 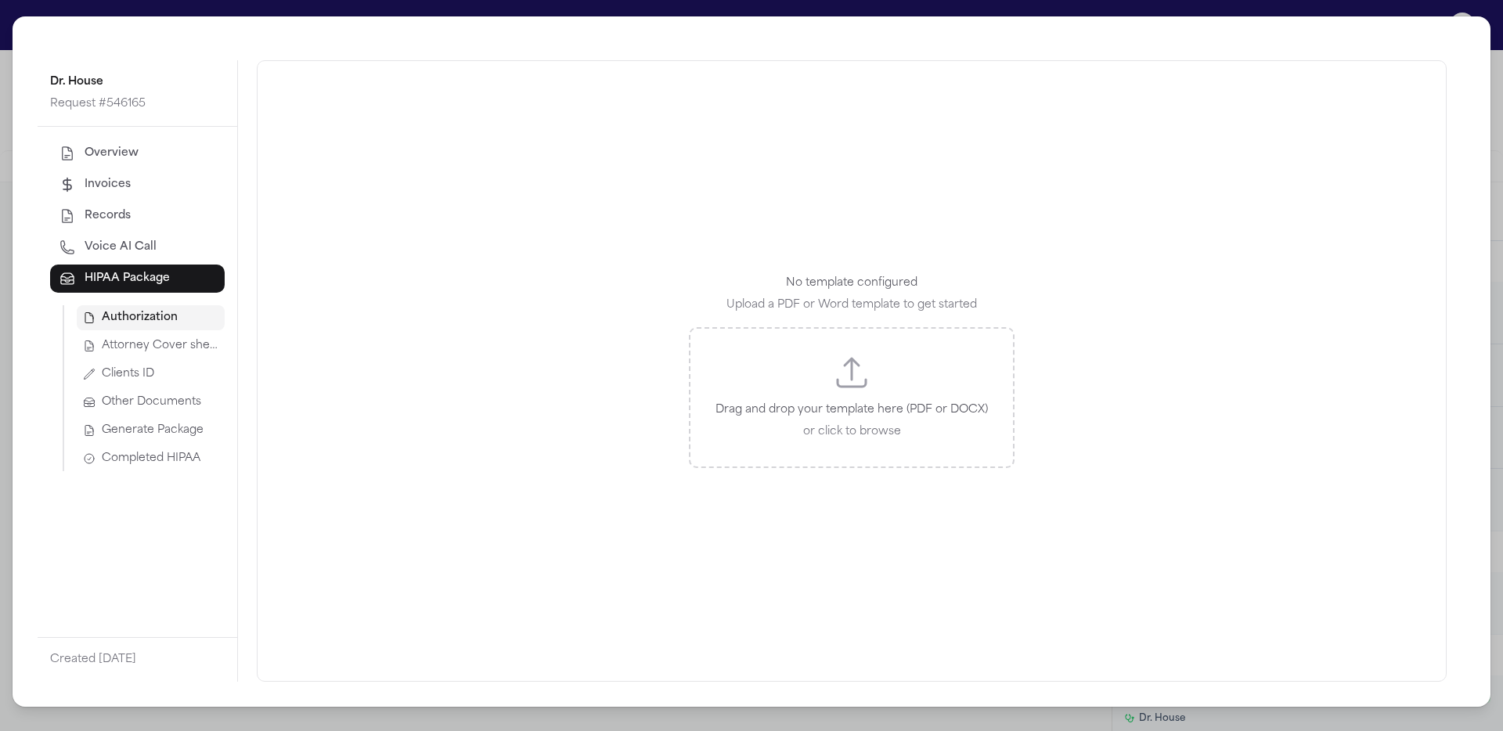 I want to click on button: Invoices, so click(x=137, y=185).